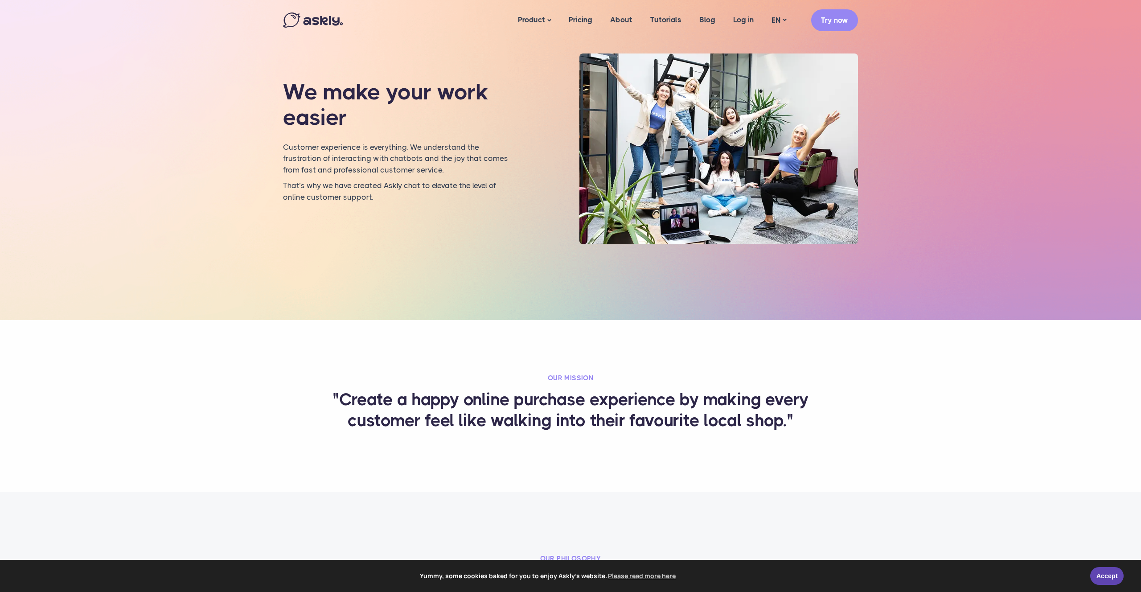 The width and height of the screenshot is (1141, 592). Describe the element at coordinates (580, 20) in the screenshot. I see `a: Pricing` at that location.